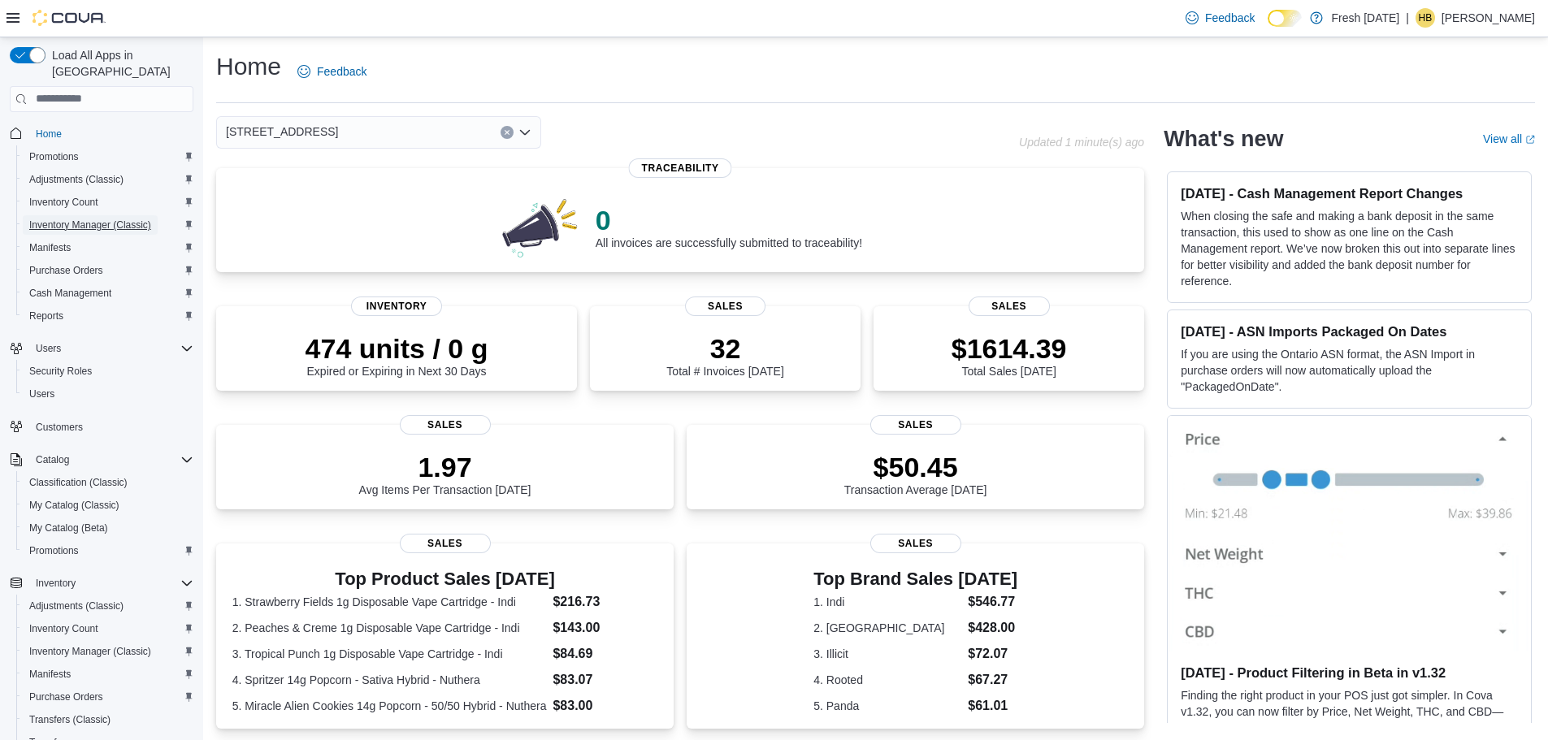 Image resolution: width=1548 pixels, height=740 pixels. I want to click on a: Purchase Orders, so click(66, 697).